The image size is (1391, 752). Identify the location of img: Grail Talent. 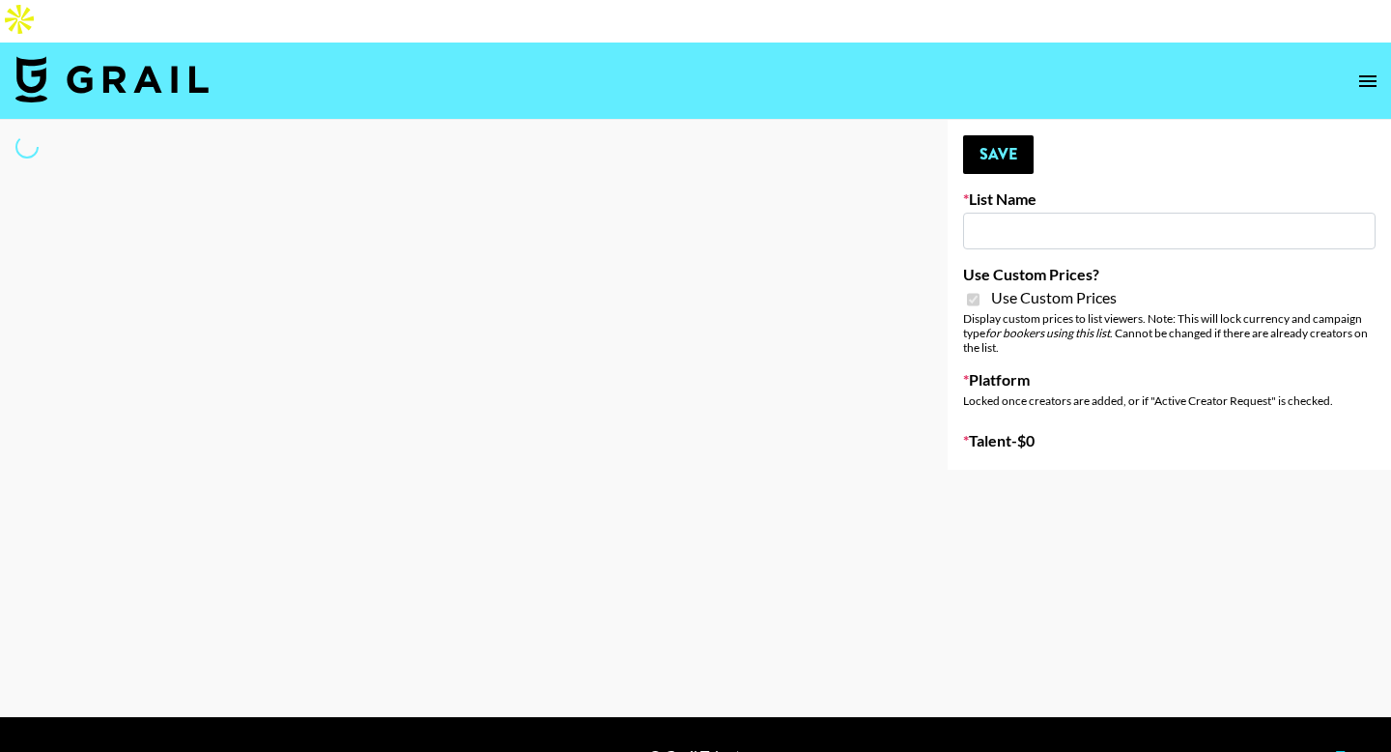
(112, 79).